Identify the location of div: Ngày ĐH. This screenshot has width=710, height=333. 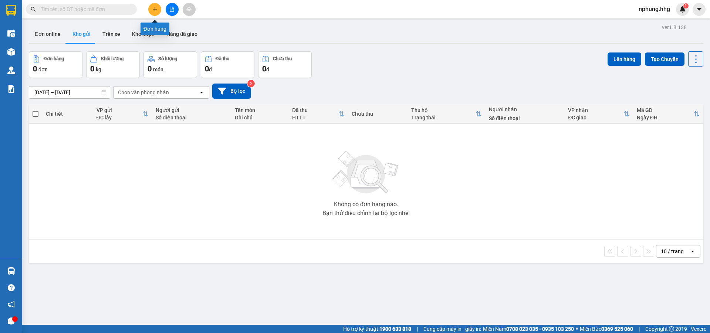
(665, 118).